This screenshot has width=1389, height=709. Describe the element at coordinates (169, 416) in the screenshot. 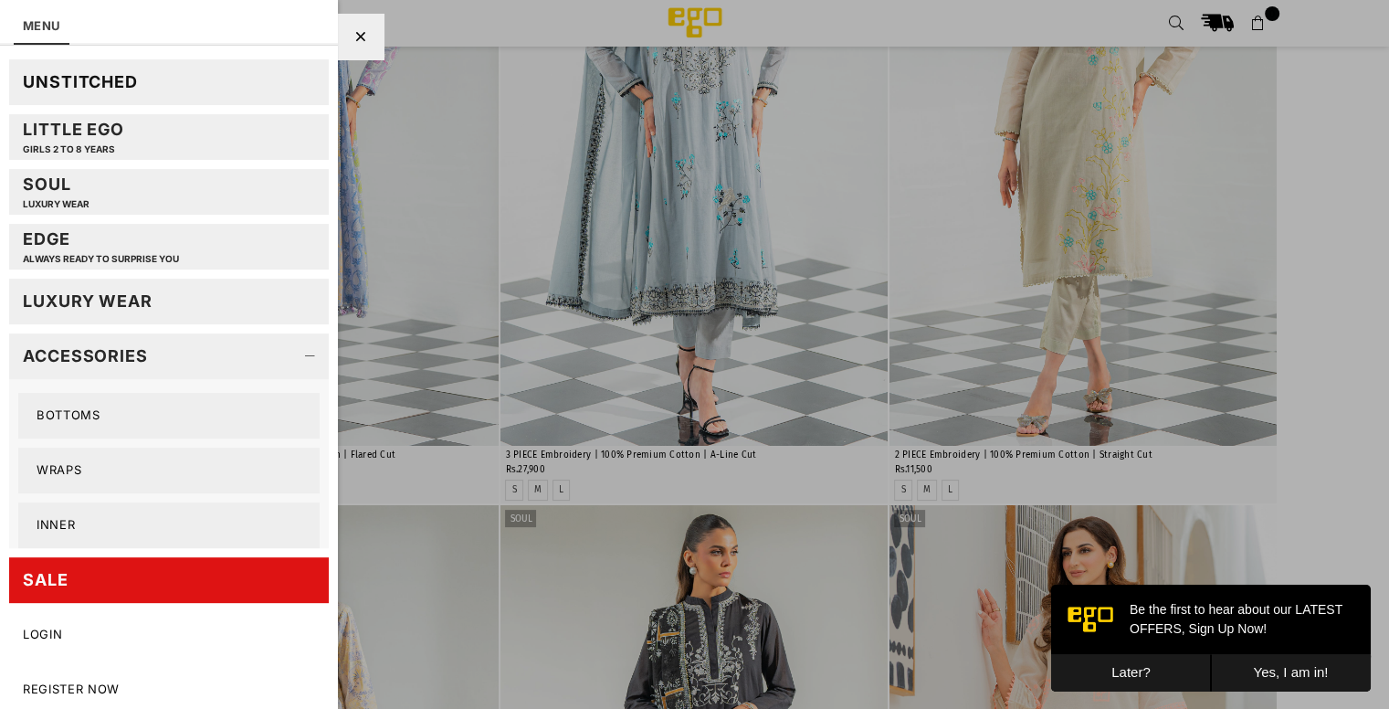

I see `a: Bottoms` at that location.